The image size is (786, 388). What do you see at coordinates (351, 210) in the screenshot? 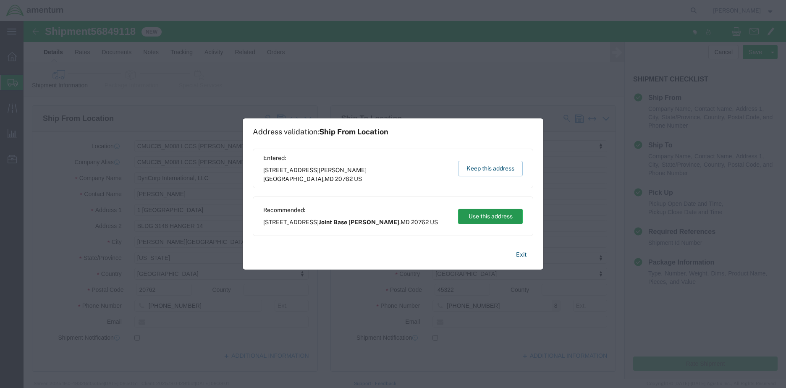
I see `span: Recommended:` at bounding box center [351, 210].